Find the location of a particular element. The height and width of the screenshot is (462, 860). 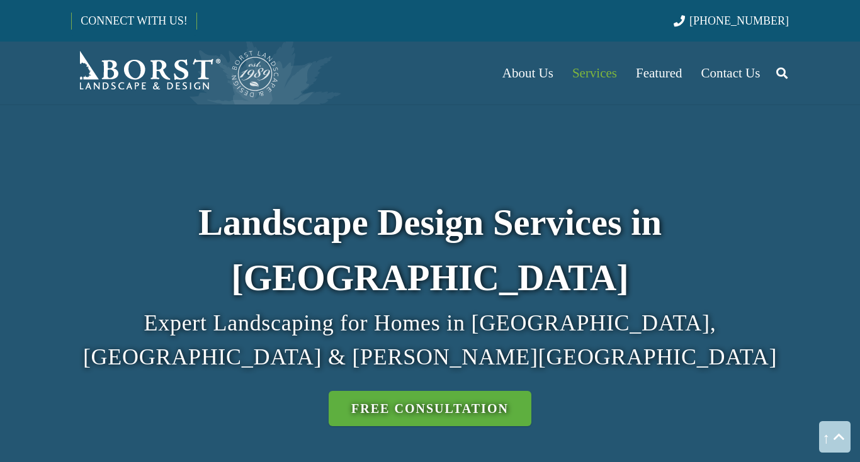

a: Search is located at coordinates (782, 73).